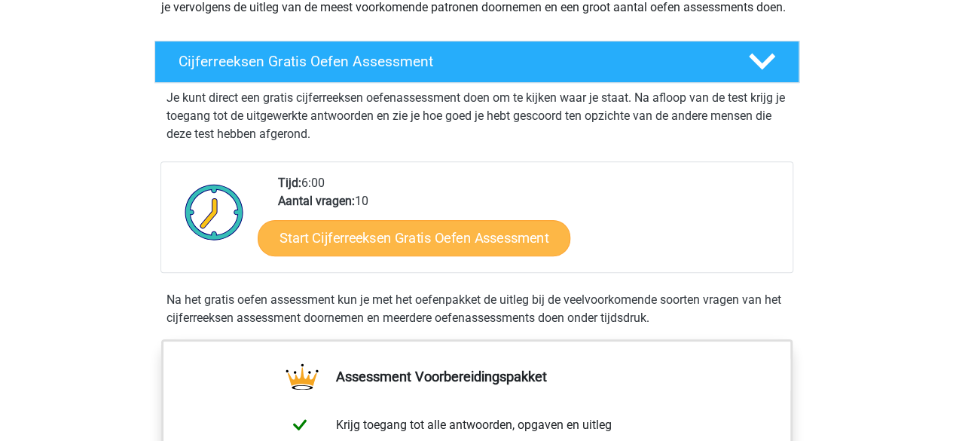 This screenshot has height=441, width=953. Describe the element at coordinates (289, 182) in the screenshot. I see `b: Tijd:` at that location.